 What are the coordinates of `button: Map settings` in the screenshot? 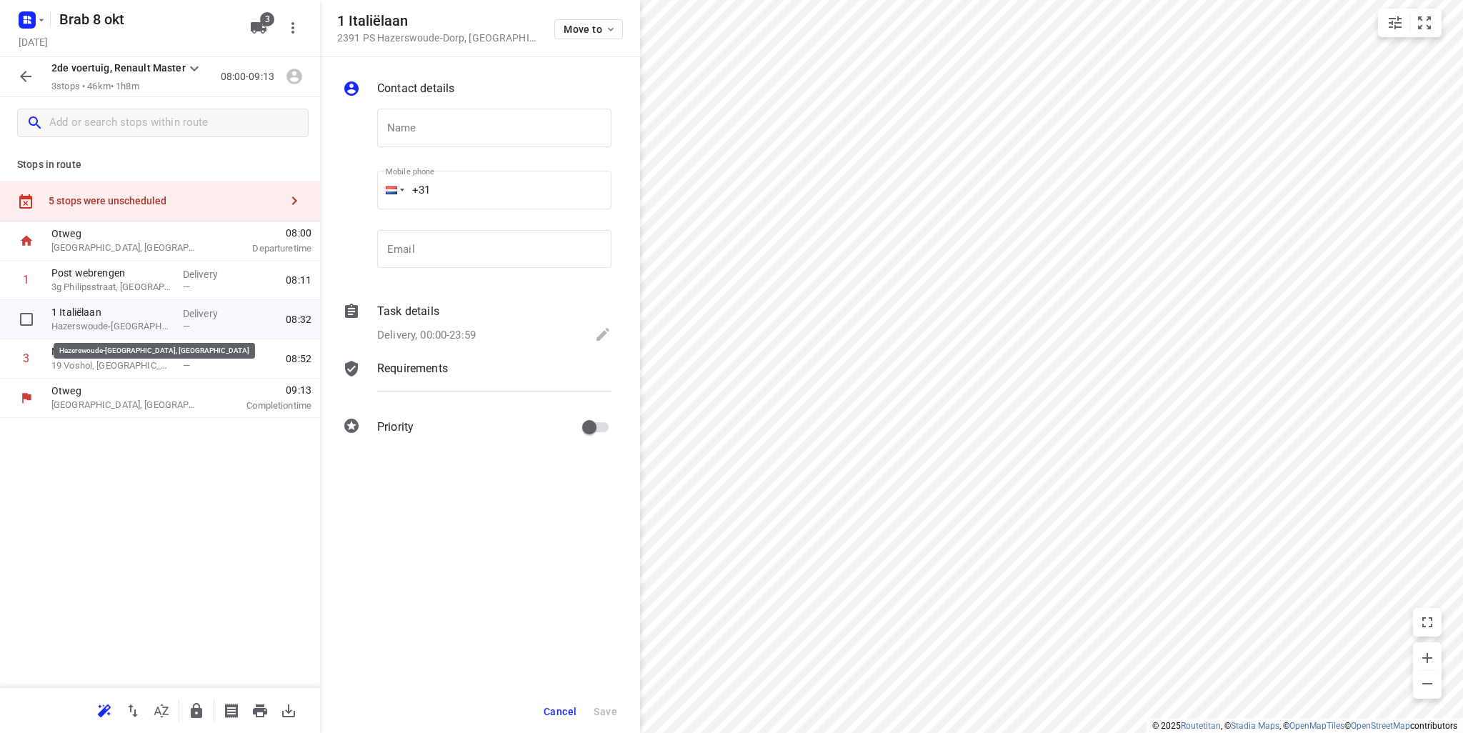 It's located at (1395, 23).